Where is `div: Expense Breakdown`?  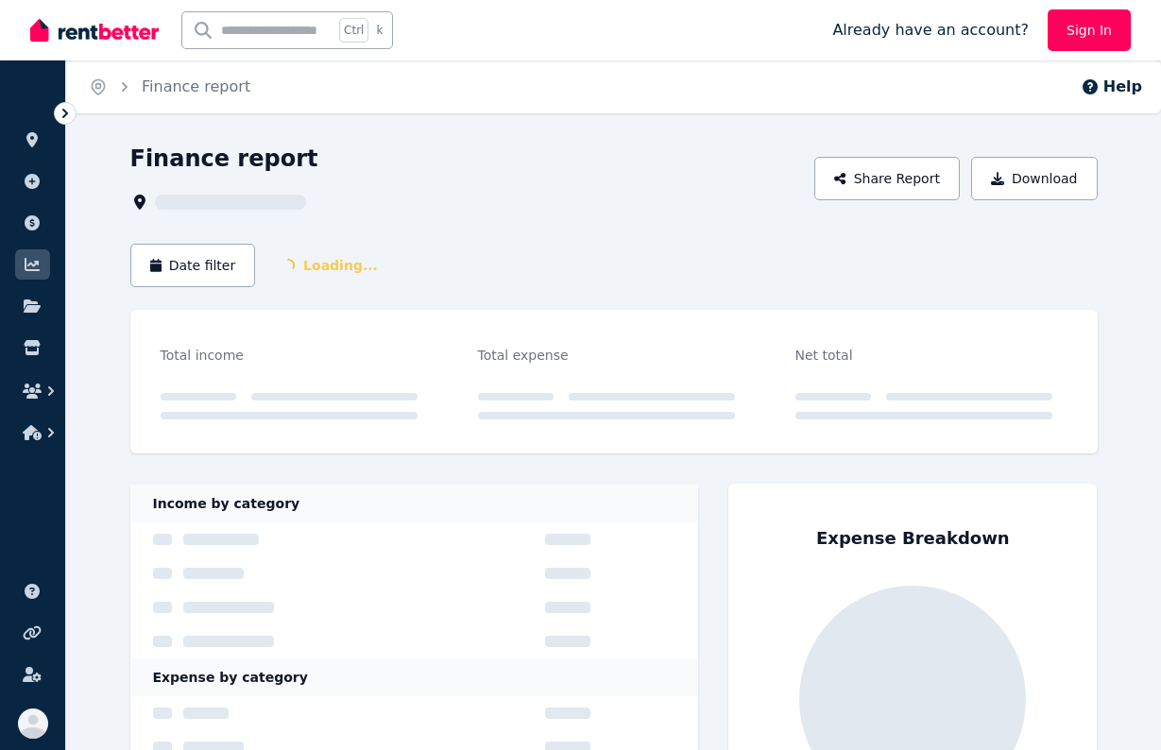 div: Expense Breakdown is located at coordinates (912, 538).